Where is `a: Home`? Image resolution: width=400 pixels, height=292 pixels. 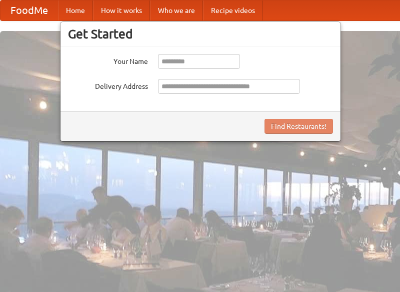 a: Home is located at coordinates (75, 10).